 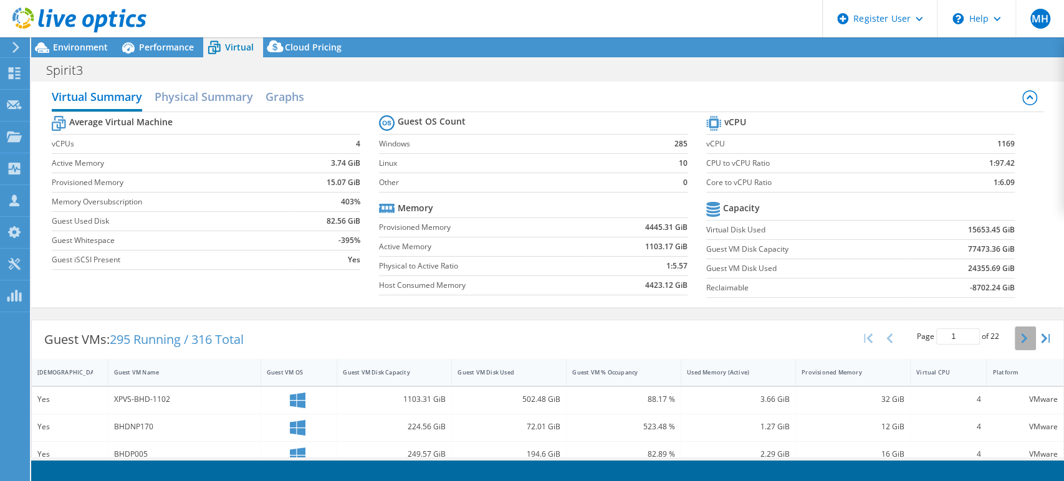 I want to click on div: Guest VM OS, so click(x=292, y=372).